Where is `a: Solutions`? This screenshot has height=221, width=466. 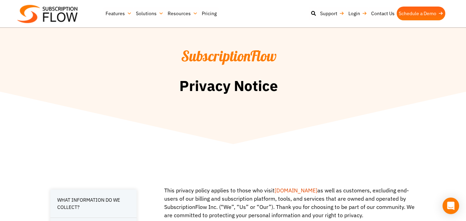
a: Solutions is located at coordinates (150, 13).